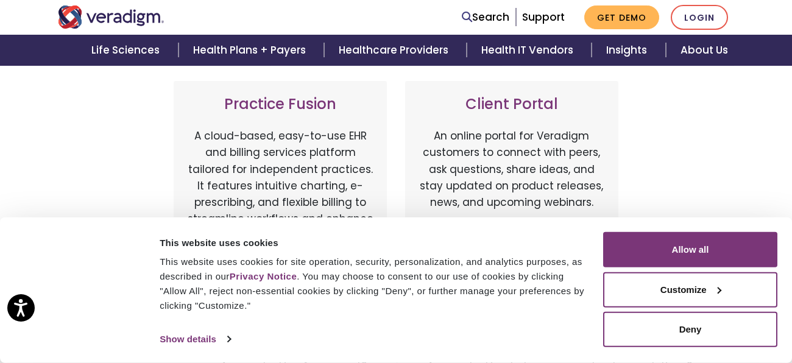 The image size is (792, 363). What do you see at coordinates (251, 50) in the screenshot?
I see `a: Health Plans + Payers` at bounding box center [251, 50].